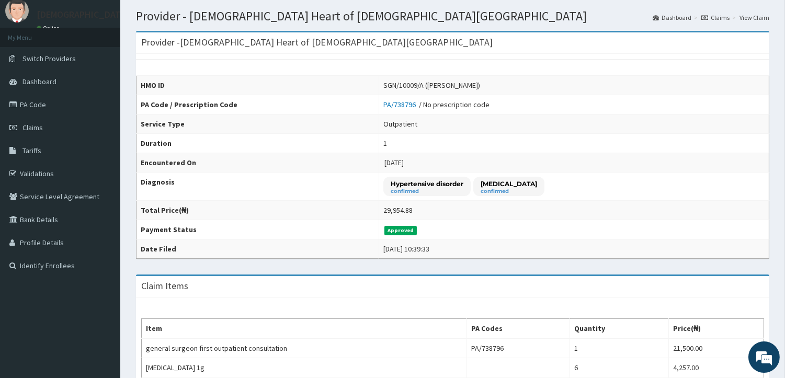 The height and width of the screenshot is (378, 785). I want to click on th: Payment Status, so click(258, 230).